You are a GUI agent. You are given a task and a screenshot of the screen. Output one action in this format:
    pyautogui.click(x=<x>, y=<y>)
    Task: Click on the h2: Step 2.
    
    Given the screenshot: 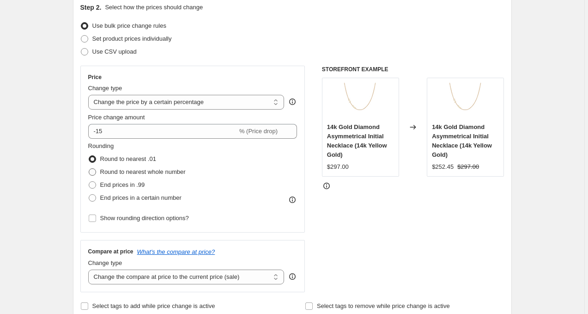 What is the action you would take?
    pyautogui.click(x=91, y=7)
    